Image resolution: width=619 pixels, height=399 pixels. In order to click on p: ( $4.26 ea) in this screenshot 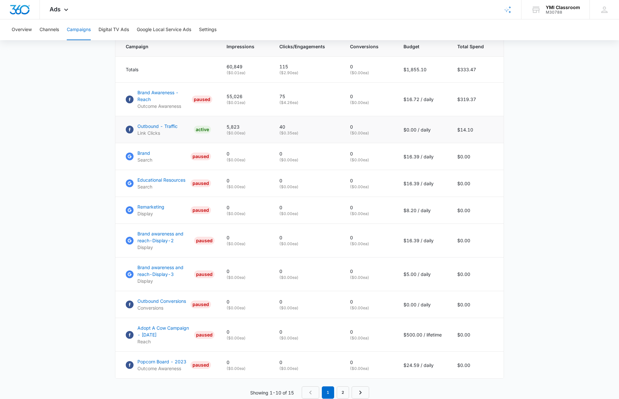, I will do `click(307, 103)`.